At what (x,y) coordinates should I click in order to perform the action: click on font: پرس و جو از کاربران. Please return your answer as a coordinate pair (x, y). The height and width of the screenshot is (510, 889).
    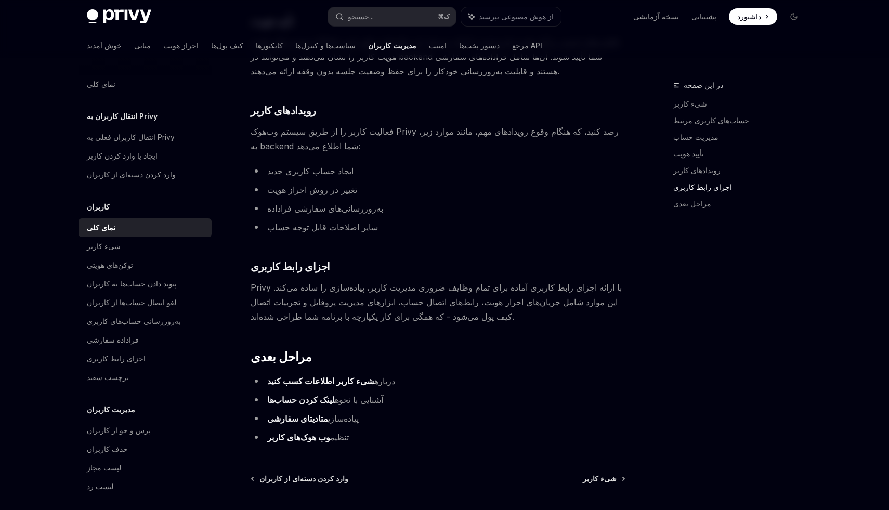
    Looking at the image, I should click on (119, 430).